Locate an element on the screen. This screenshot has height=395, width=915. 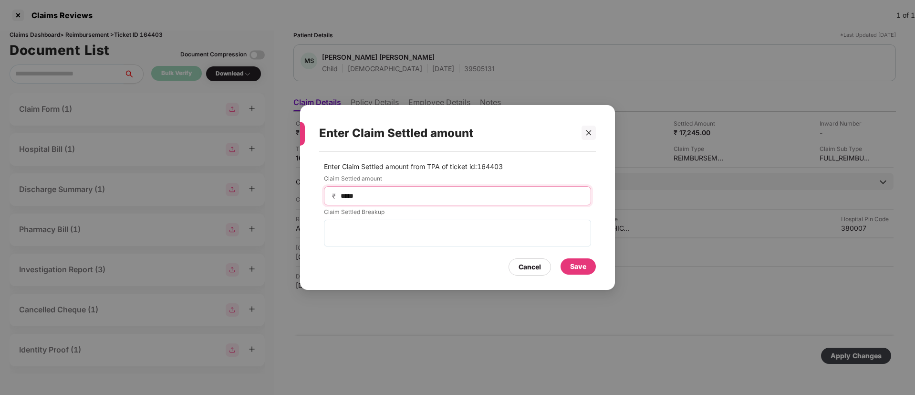
p: Enter Claim Settled amount from TPA of ticket id: 164403 is located at coordinates (458, 167).